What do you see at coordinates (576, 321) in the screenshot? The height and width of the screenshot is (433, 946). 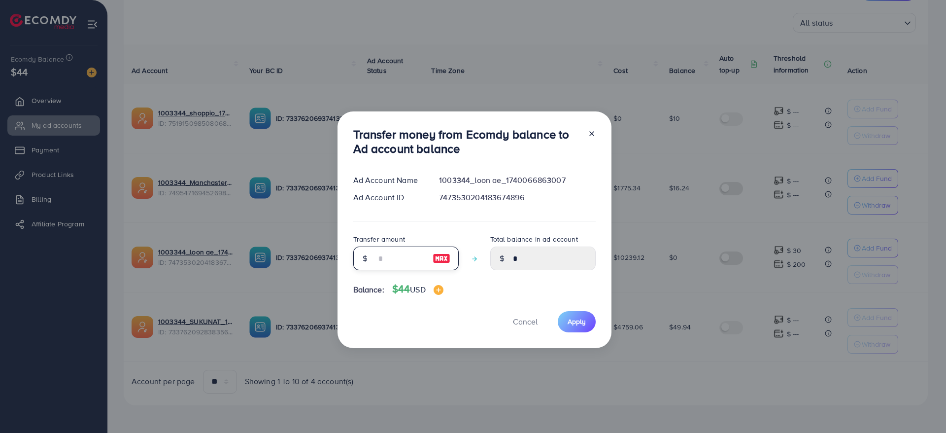 I see `button: Apply` at bounding box center [576, 321].